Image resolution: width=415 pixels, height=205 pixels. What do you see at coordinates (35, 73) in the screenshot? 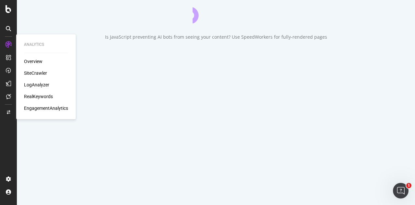
I see `div: SiteCrawler` at bounding box center [35, 73].